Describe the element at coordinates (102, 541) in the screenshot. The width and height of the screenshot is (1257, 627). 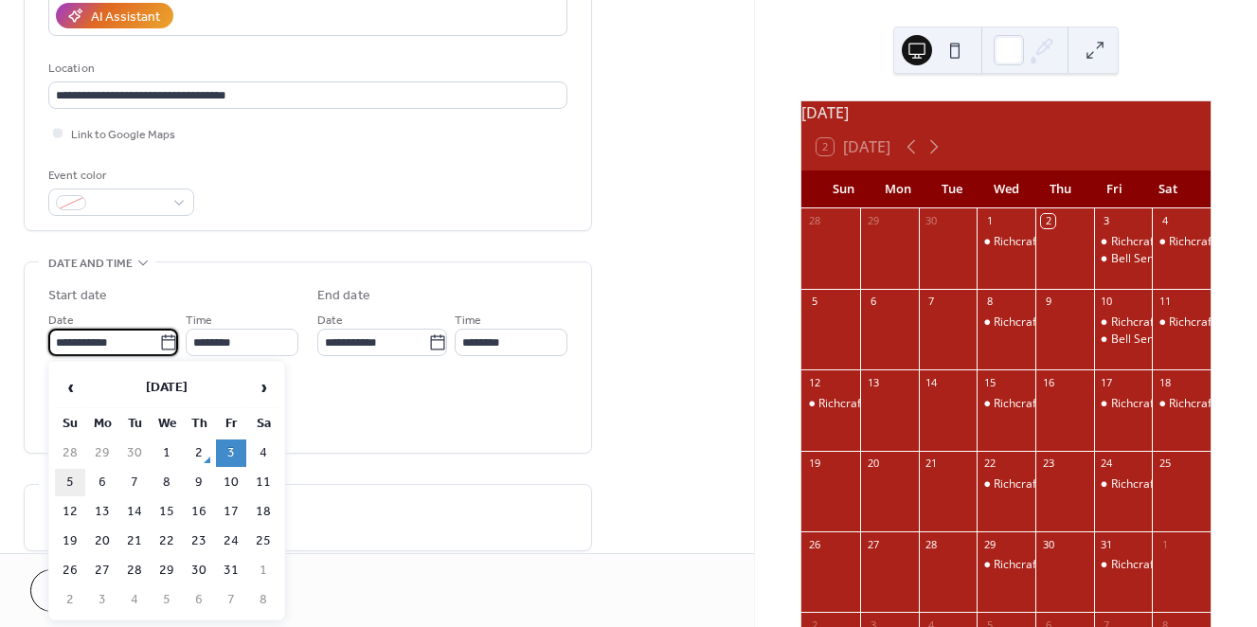
I see `td: 20` at that location.